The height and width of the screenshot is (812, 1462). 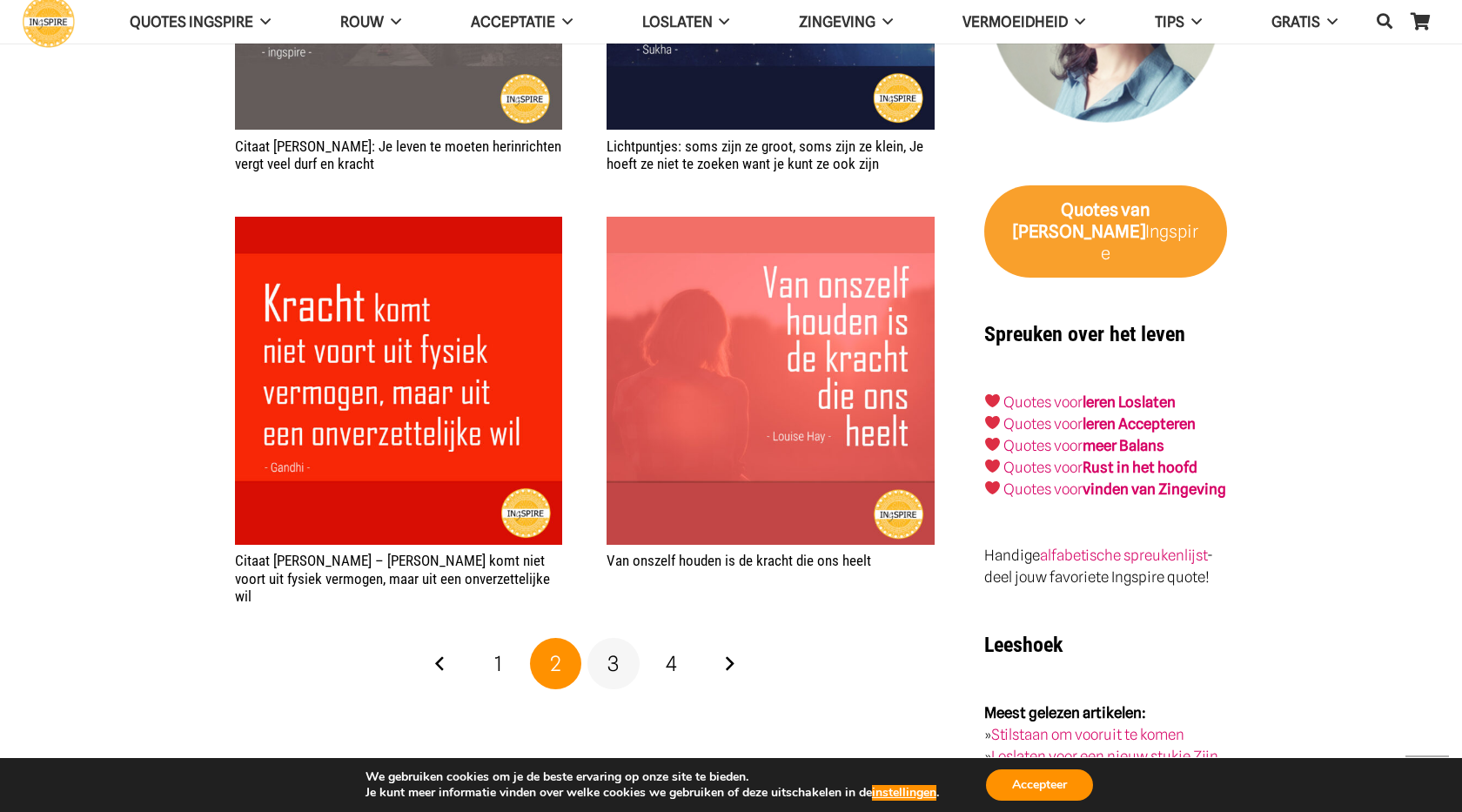 I want to click on a: Loslaten voor een nieuw stukje Zijn, so click(x=1104, y=756).